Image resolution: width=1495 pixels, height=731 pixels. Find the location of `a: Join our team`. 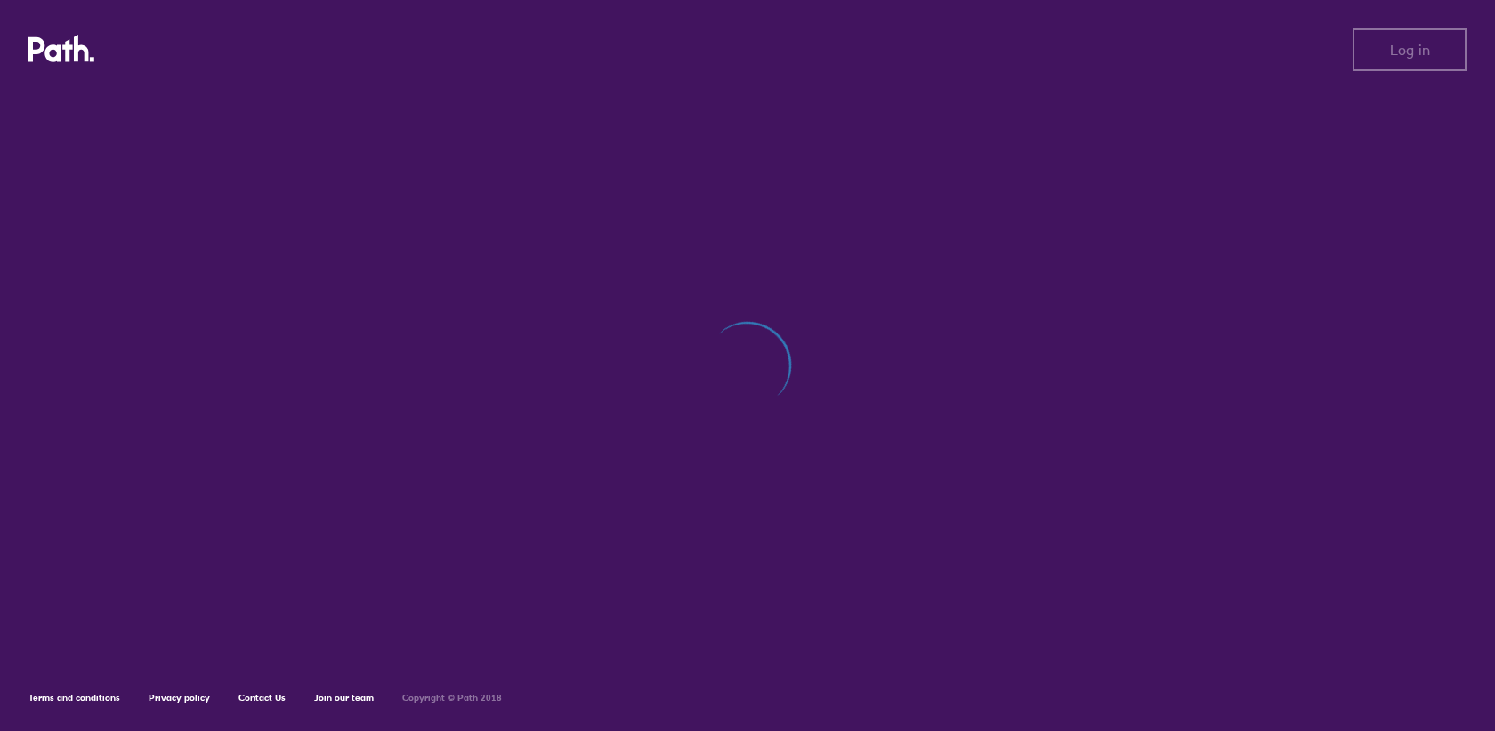

a: Join our team is located at coordinates (343, 698).